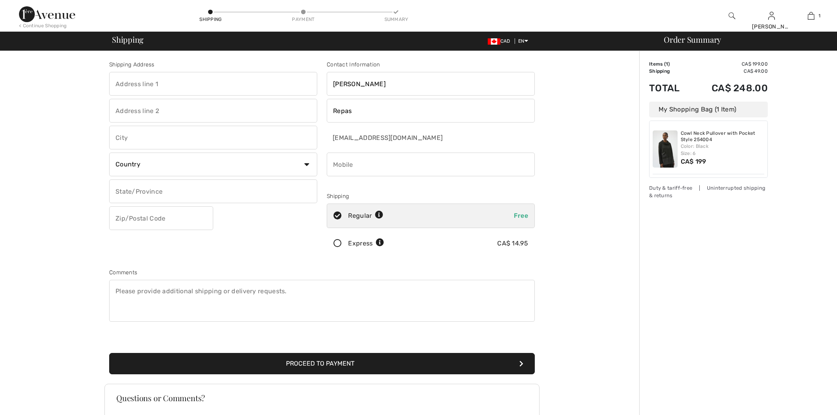 The width and height of the screenshot is (837, 415). What do you see at coordinates (365, 216) in the screenshot?
I see `div: Regular` at bounding box center [365, 216].